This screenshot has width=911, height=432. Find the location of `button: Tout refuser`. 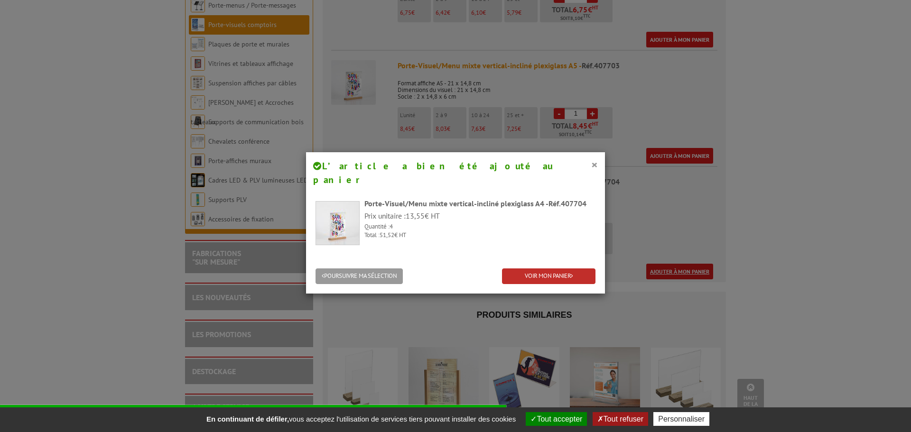

button: Tout refuser is located at coordinates (620, 419).